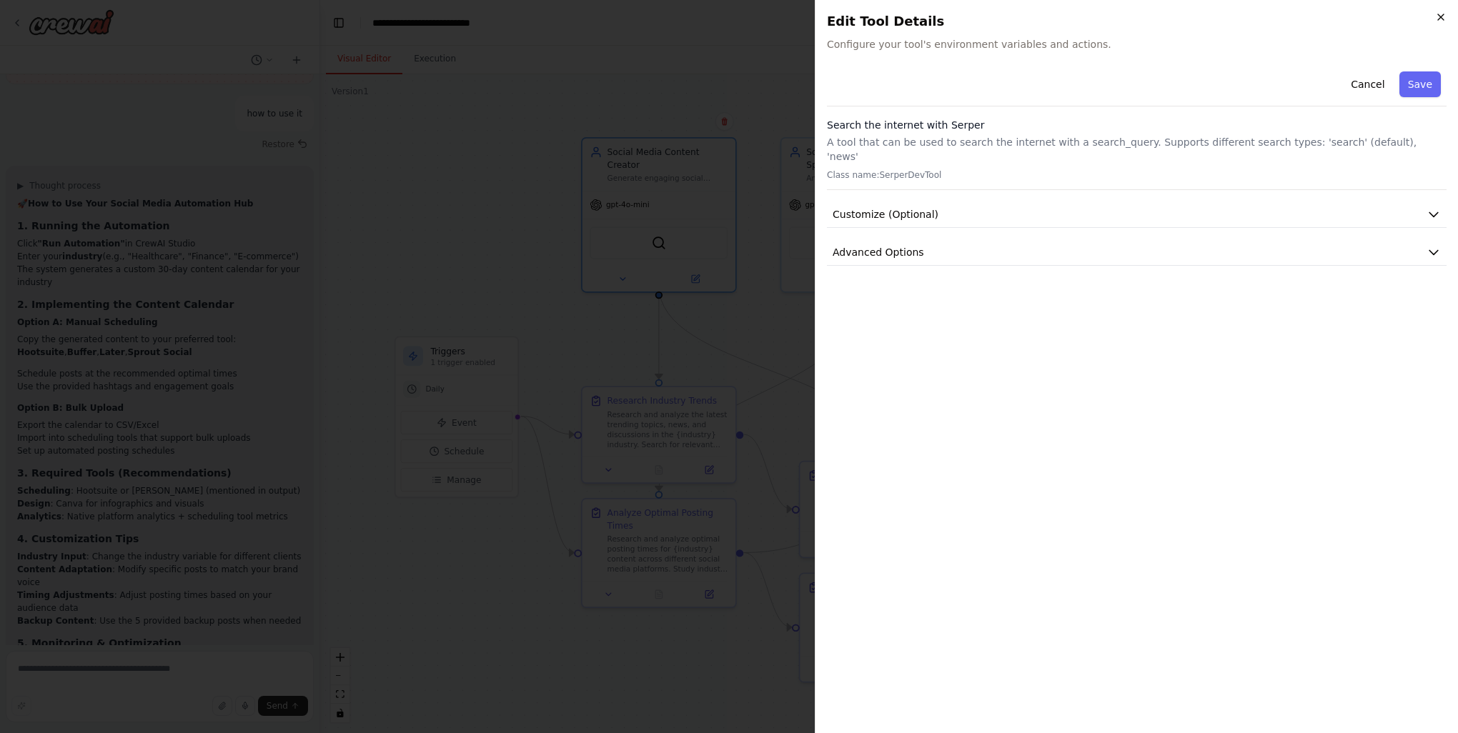  What do you see at coordinates (1137, 125) in the screenshot?
I see `h3: Search the internet with Serper` at bounding box center [1137, 125].